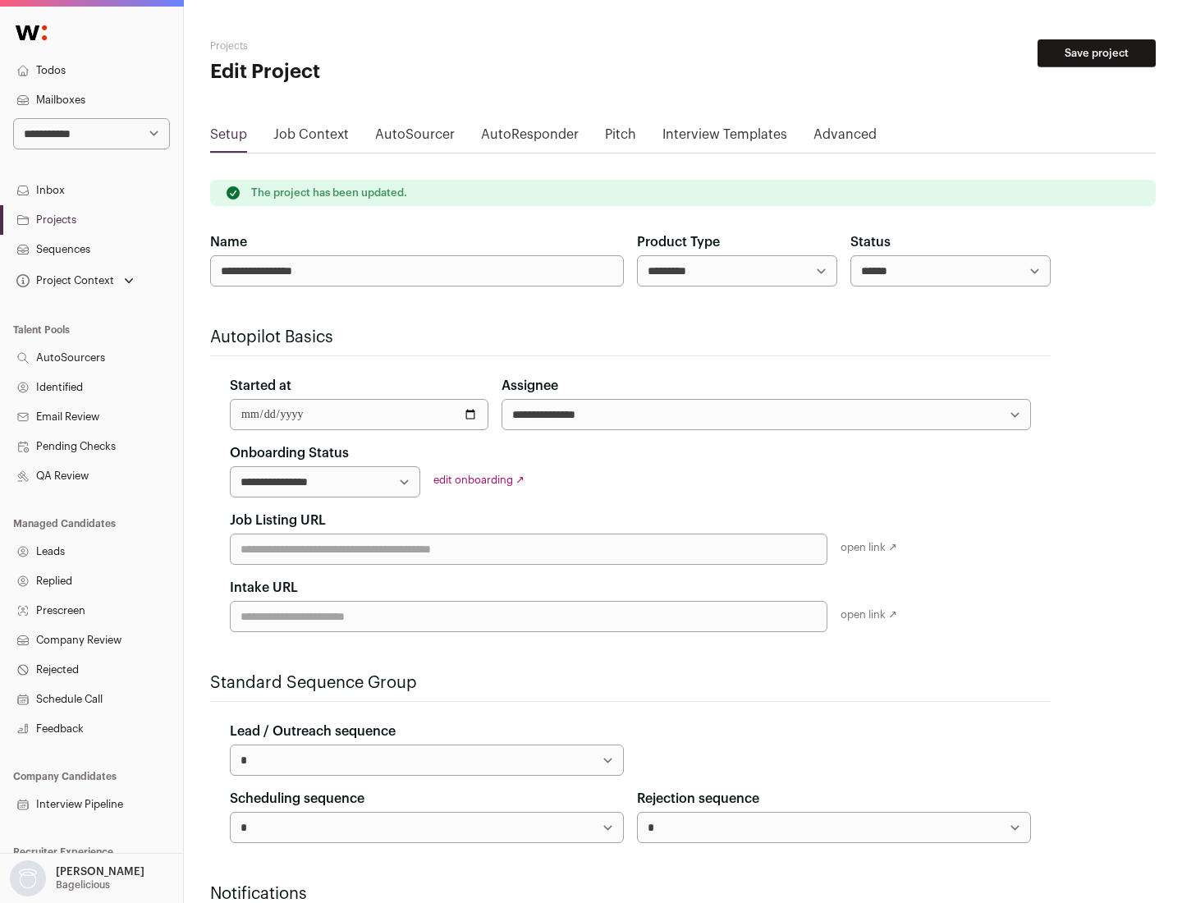  Describe the element at coordinates (698, 799) in the screenshot. I see `label: Rejection sequence` at that location.